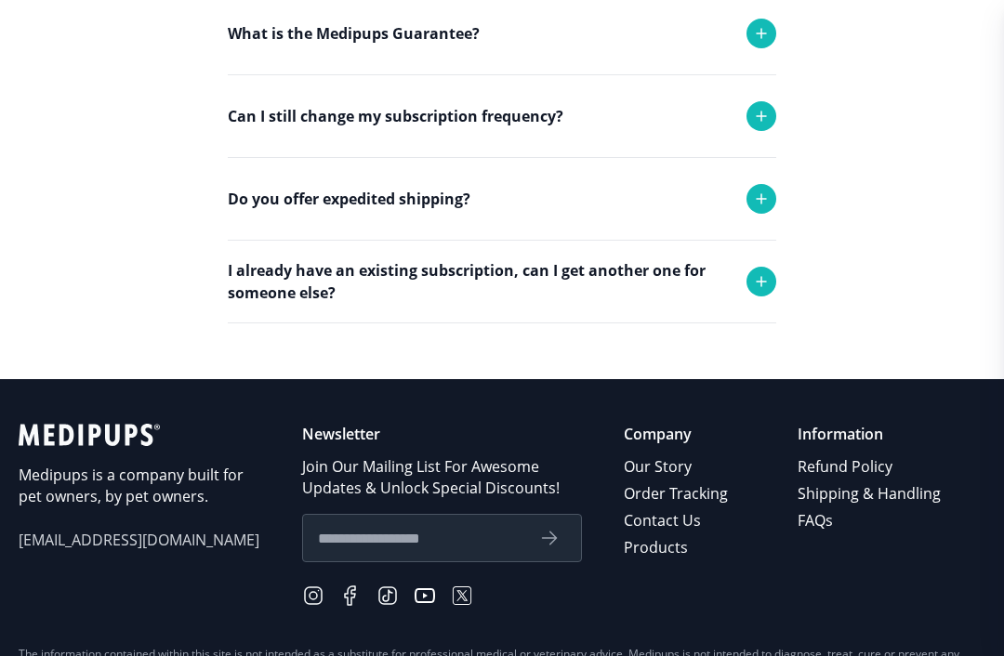  Describe the element at coordinates (502, 205) in the screenshot. I see `div: Yes you can. Simply reach out to support and we will adjust your monthly deliveries!` at that location.